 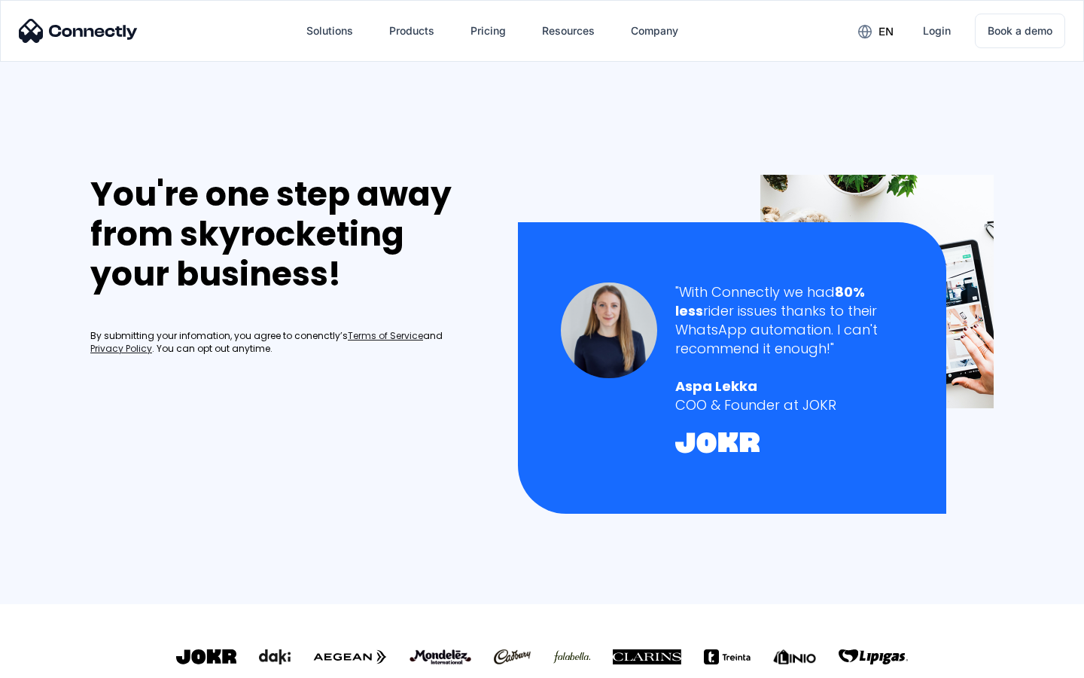 I want to click on div: Resources, so click(x=569, y=31).